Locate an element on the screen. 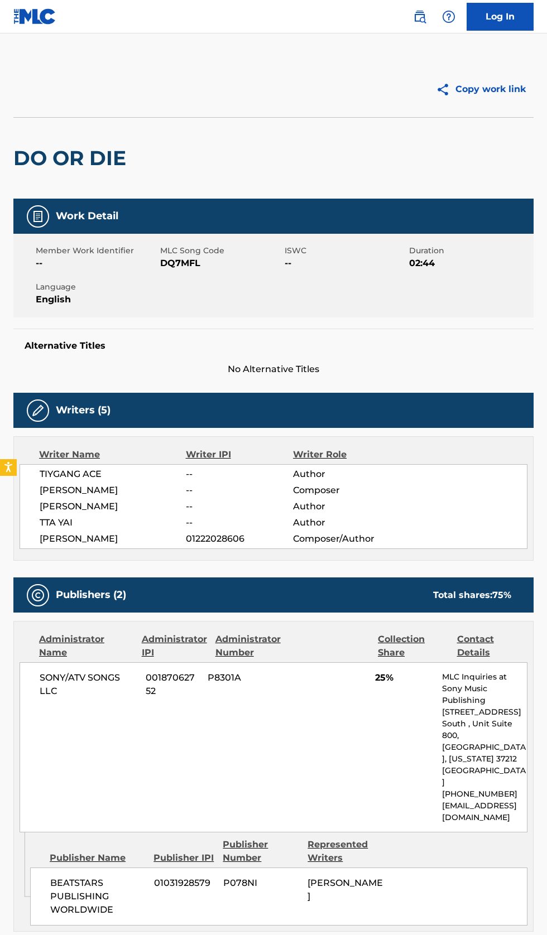 This screenshot has height=935, width=547. span: 25% is located at coordinates (404, 678).